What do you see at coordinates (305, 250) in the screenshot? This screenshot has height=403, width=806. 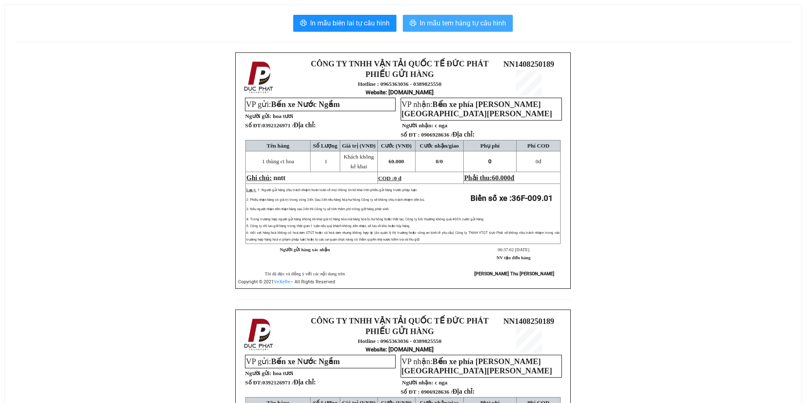 I see `strong: Người gửi hàng xác nhận` at bounding box center [305, 250].